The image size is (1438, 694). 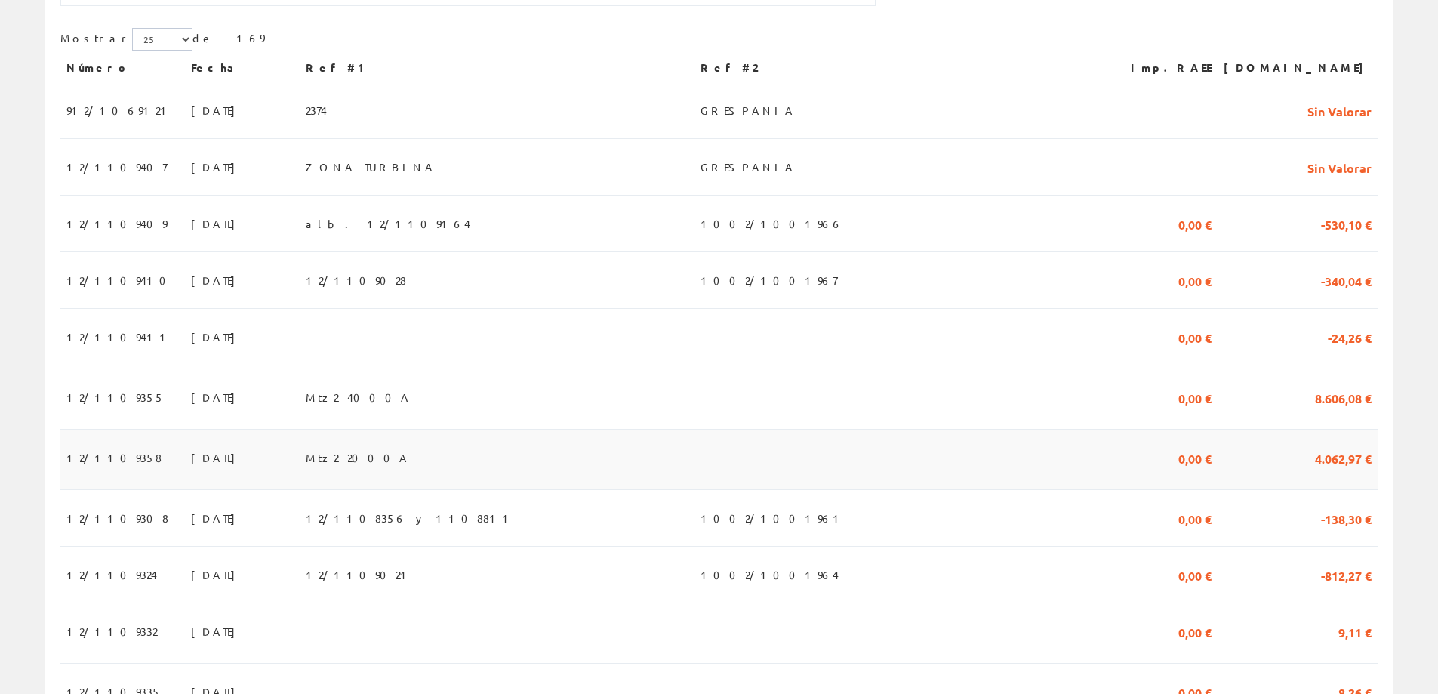 What do you see at coordinates (1350, 337) in the screenshot?
I see `span: -24,26 €` at bounding box center [1350, 337].